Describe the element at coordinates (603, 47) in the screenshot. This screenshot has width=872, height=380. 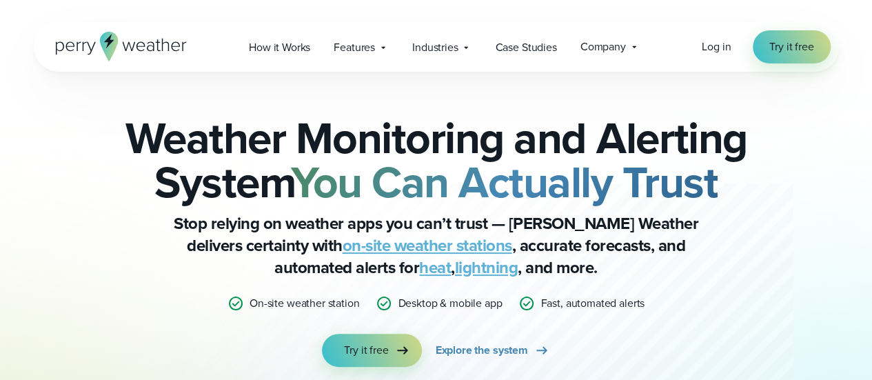
I see `span: Company` at that location.